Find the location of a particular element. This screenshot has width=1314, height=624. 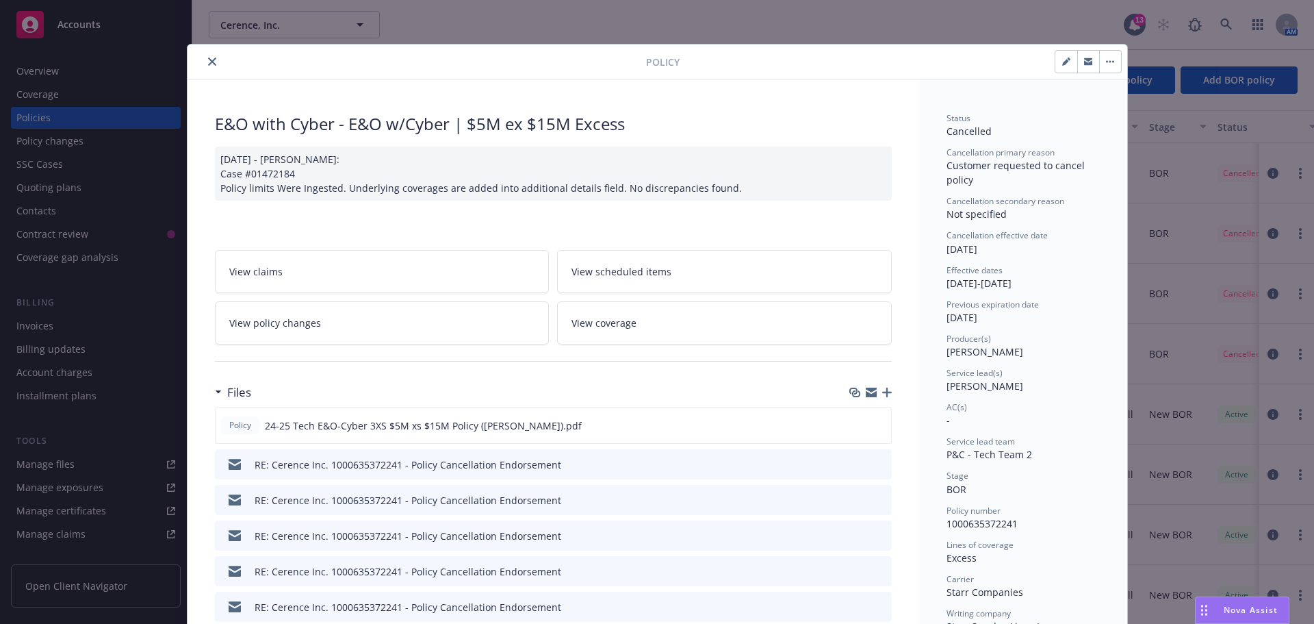

span: Customer requested to cancel policy is located at coordinates (1017, 173).